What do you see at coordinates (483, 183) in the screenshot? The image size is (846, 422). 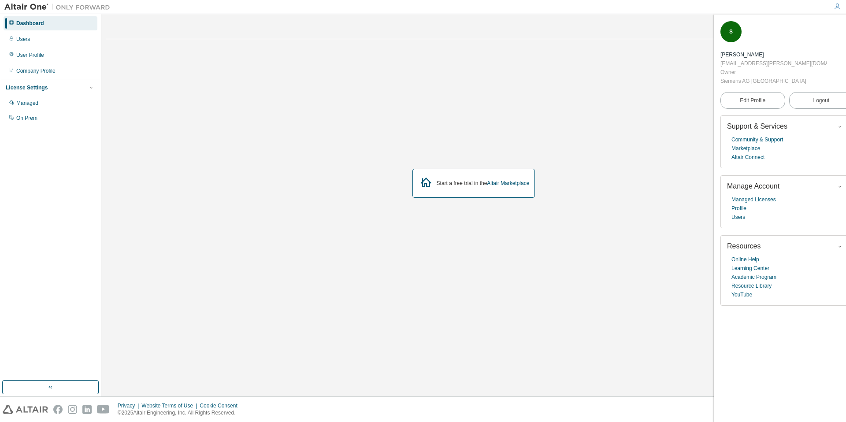 I see `div: Start a free trial in the` at bounding box center [483, 183].